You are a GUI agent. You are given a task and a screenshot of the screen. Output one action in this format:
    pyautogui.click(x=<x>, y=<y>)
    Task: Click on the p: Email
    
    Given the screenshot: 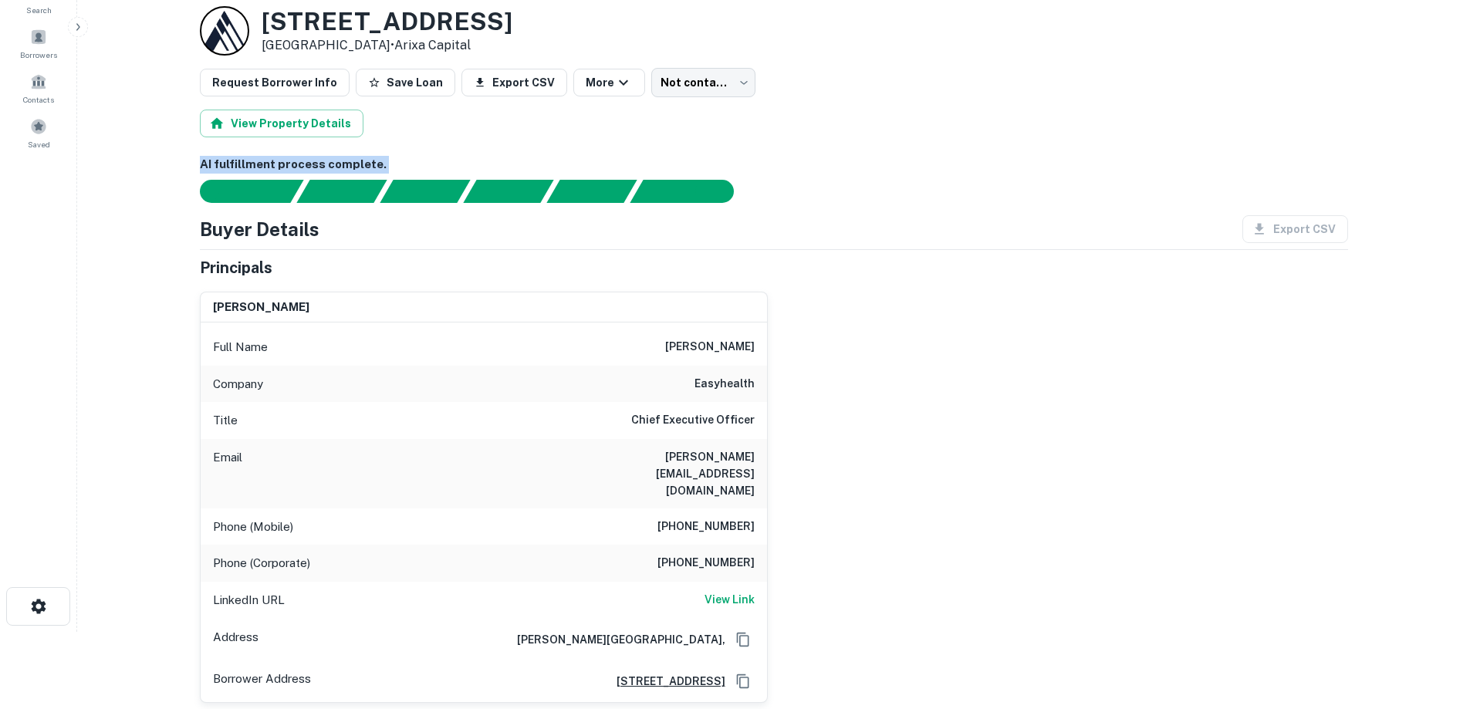 What is the action you would take?
    pyautogui.click(x=228, y=474)
    